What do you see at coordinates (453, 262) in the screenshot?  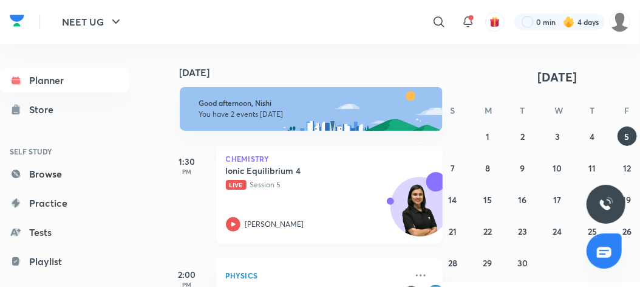 I see `button: September 28, 2025` at bounding box center [453, 262].